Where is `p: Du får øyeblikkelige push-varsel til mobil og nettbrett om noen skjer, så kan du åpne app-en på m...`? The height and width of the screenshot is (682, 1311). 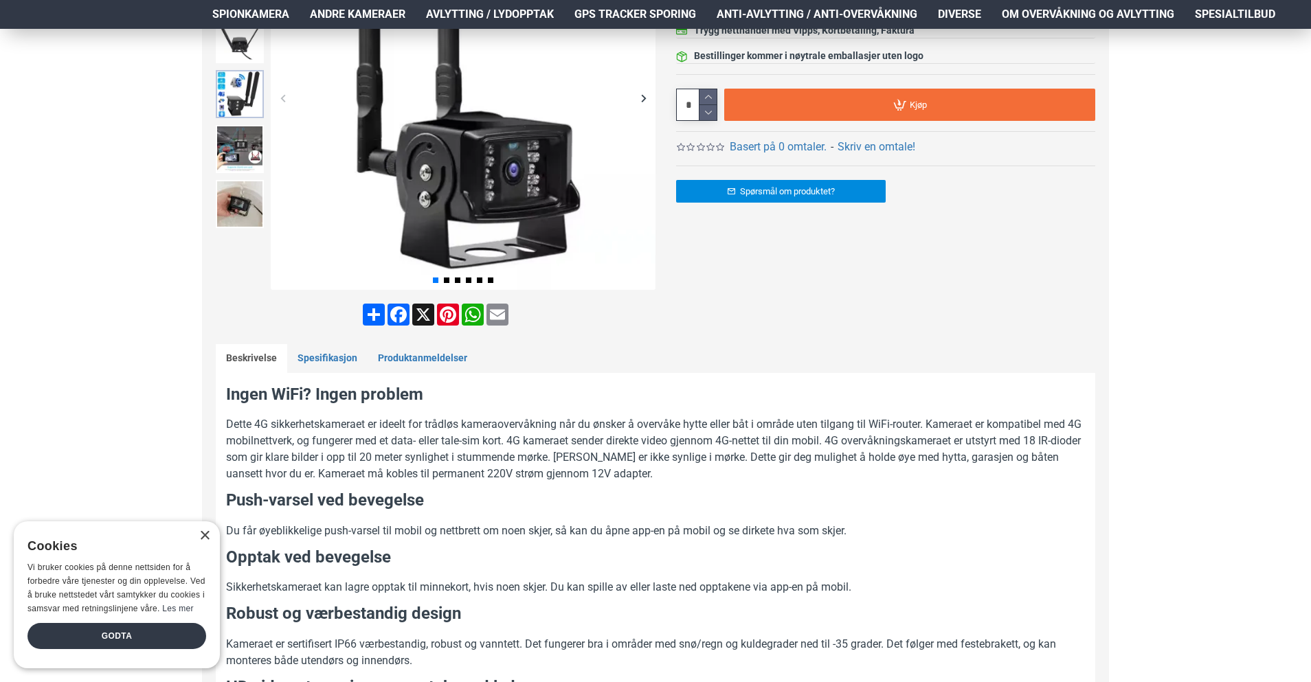 p: Du får øyeblikkelige push-varsel til mobil og nettbrett om noen skjer, så kan du åpne app-en på m... is located at coordinates (656, 531).